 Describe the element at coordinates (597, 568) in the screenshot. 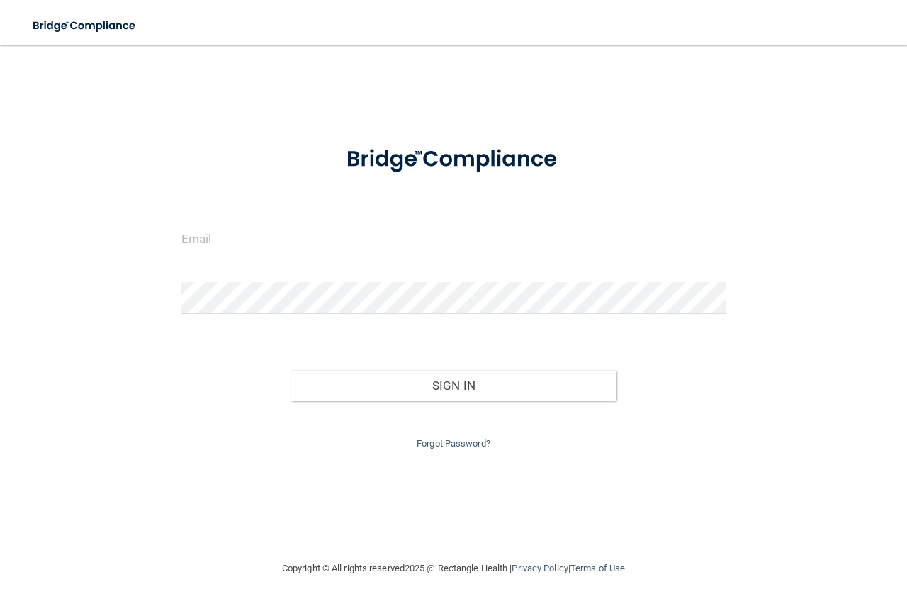

I see `a: Terms of Use` at that location.